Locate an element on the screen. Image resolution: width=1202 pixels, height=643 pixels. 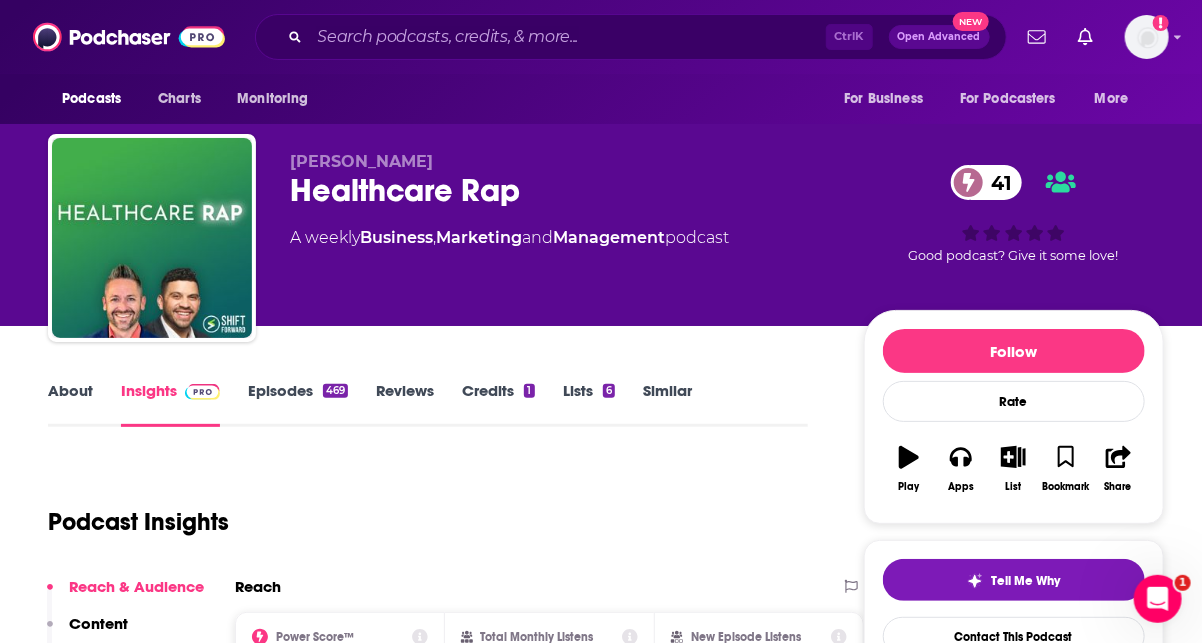
button: tell me why sparkleTell Me Why is located at coordinates (1014, 580).